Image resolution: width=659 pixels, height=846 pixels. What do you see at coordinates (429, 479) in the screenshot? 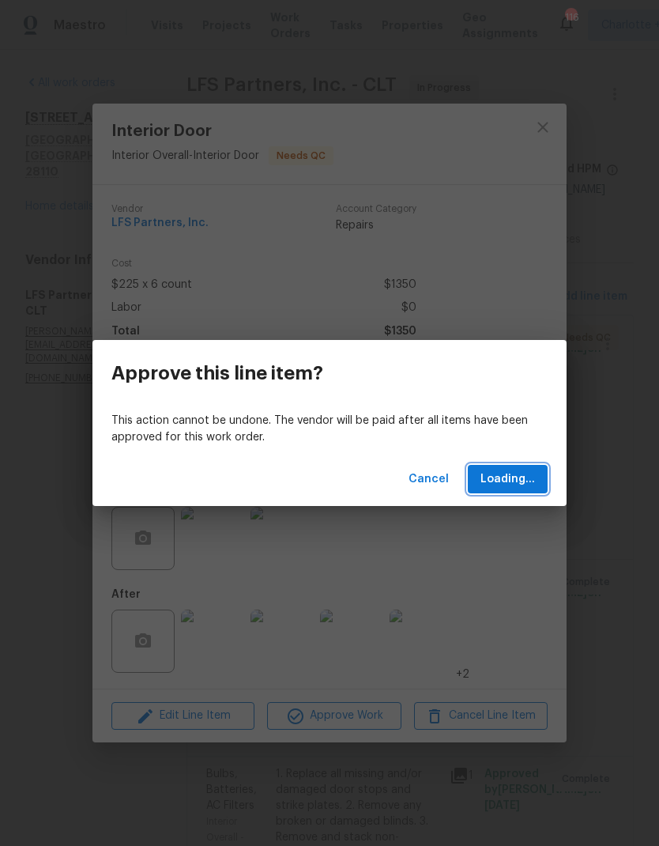
I see `span: Cancel` at bounding box center [429, 479].